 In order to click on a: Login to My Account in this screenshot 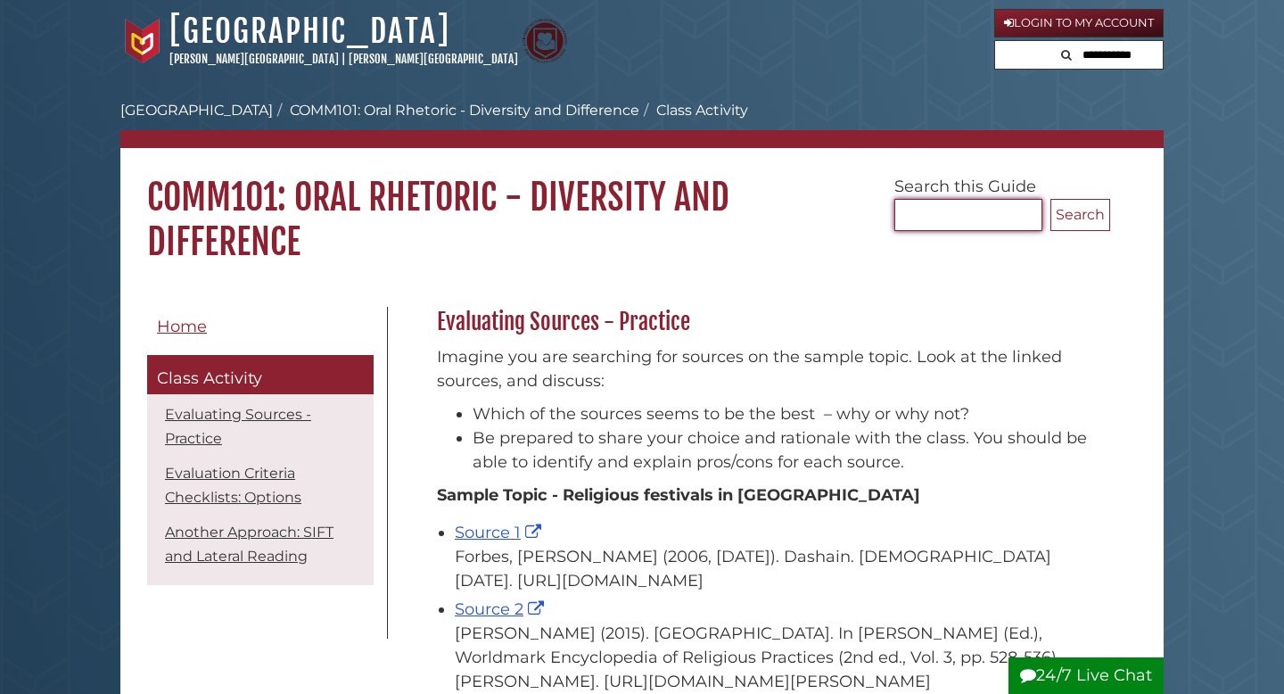, I will do `click(1079, 23)`.